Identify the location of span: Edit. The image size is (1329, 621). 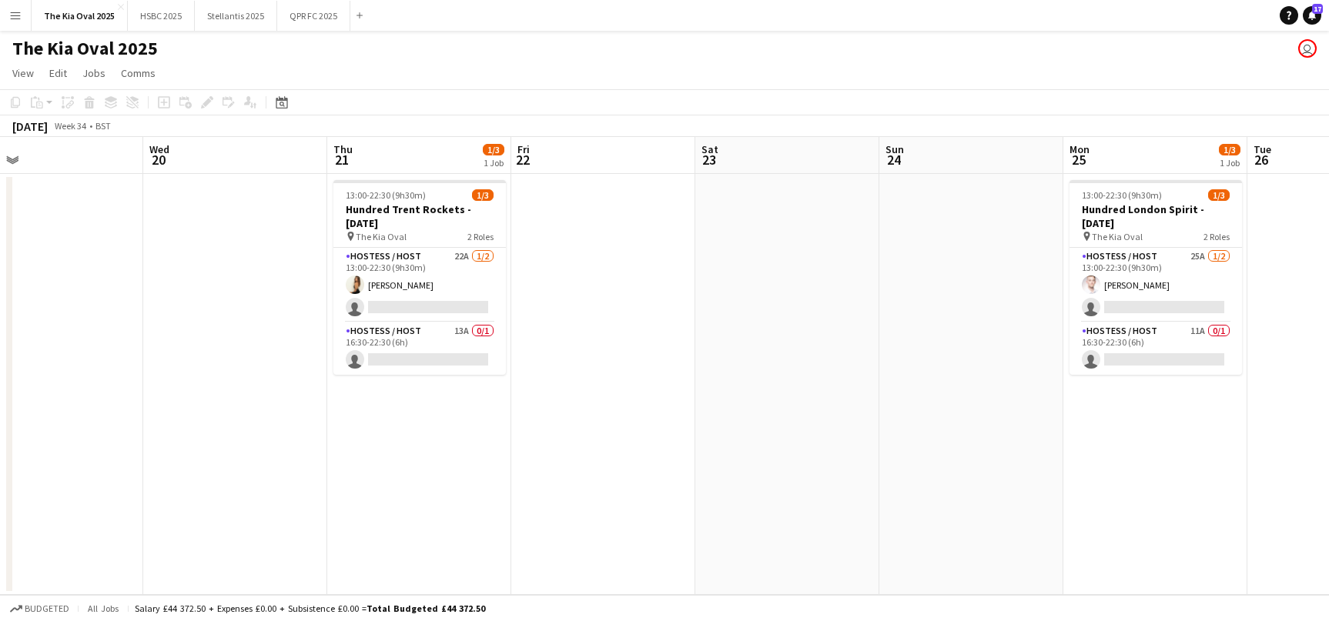
(58, 73).